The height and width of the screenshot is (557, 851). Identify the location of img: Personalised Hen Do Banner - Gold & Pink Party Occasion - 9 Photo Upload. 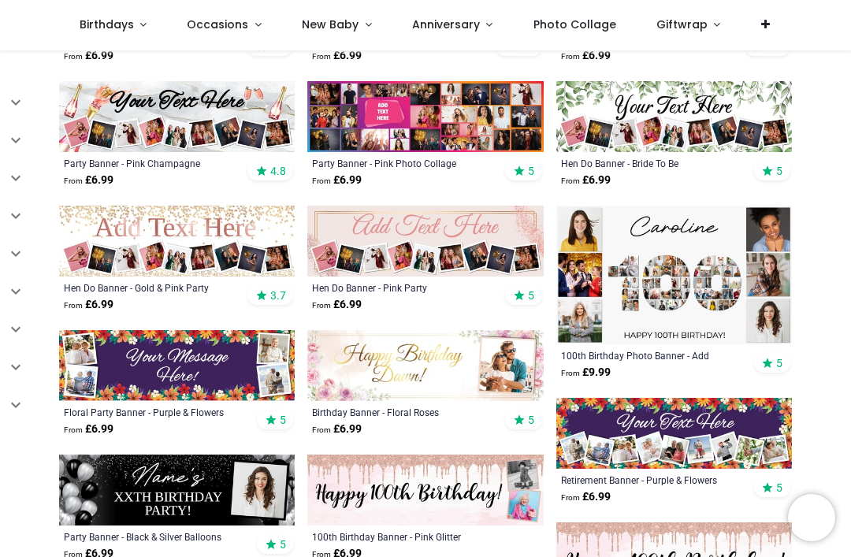
(176, 241).